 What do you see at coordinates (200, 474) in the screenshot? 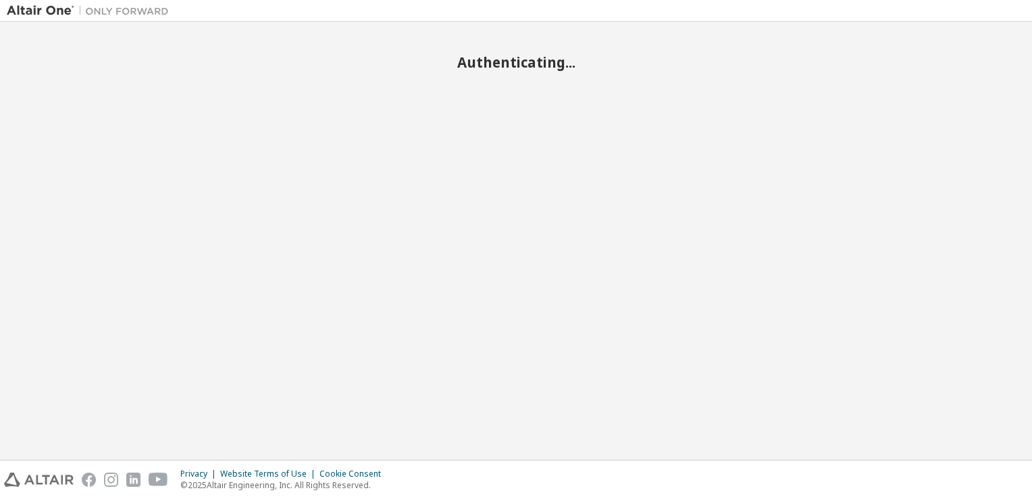
I see `div: Privacy` at bounding box center [200, 474].